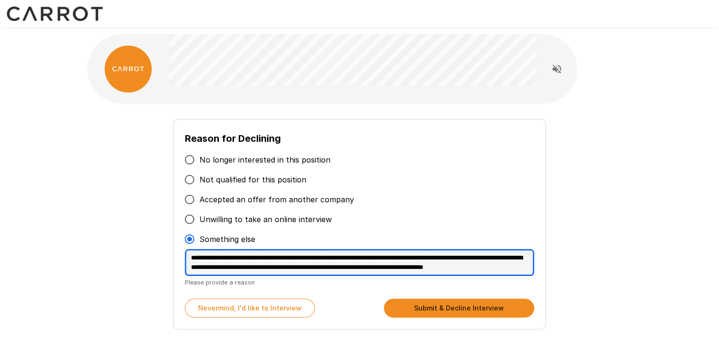  What do you see at coordinates (265, 160) in the screenshot?
I see `span: No longer interested in this position` at bounding box center [265, 160].